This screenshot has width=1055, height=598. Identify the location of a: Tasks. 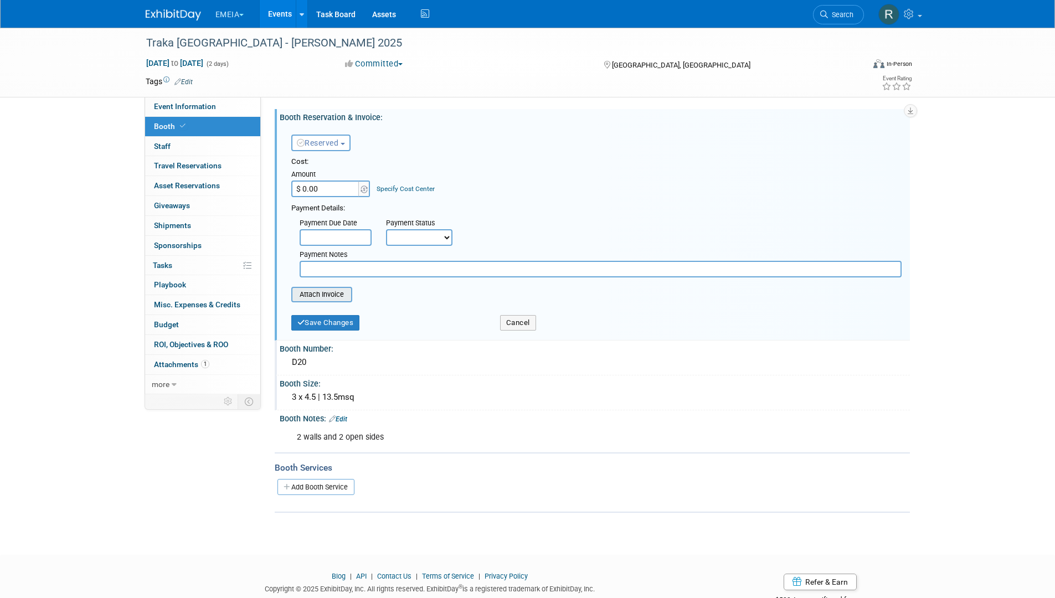
(203, 265).